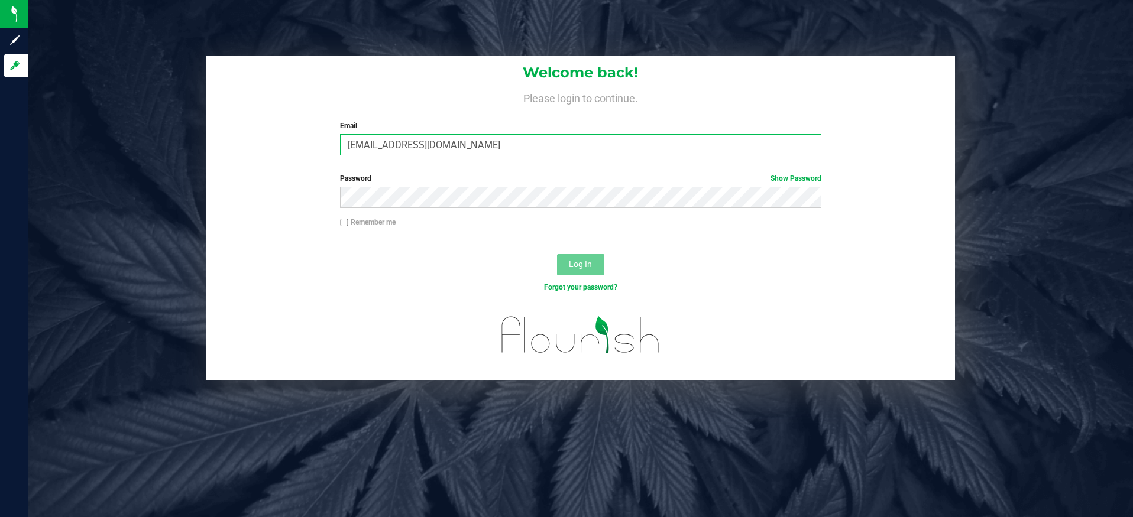  I want to click on button: Log In, so click(581, 265).